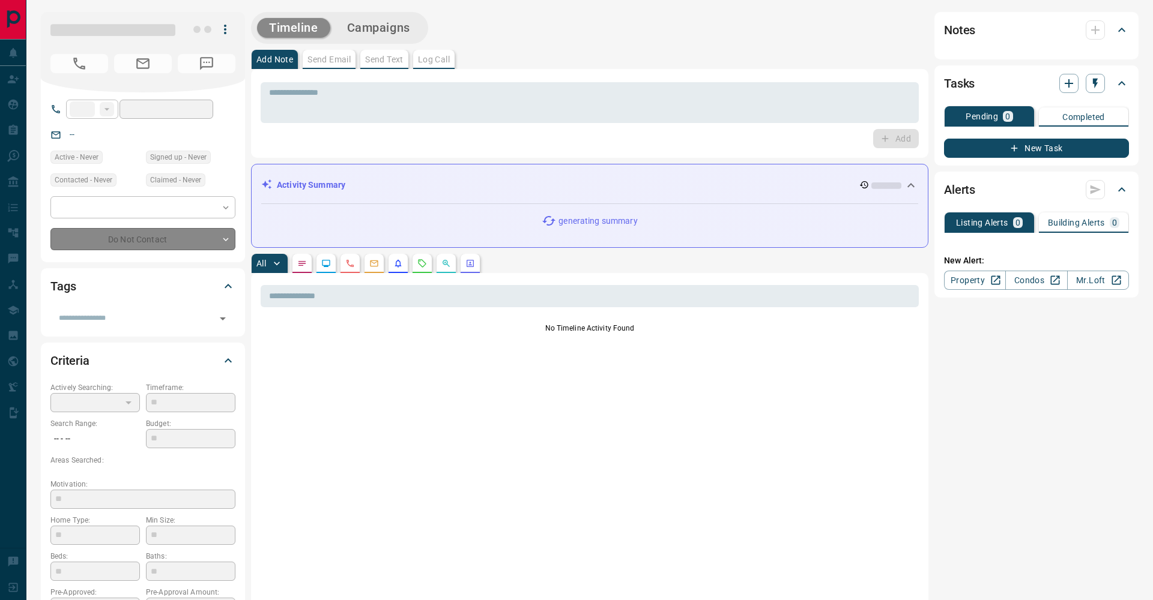 This screenshot has width=1153, height=600. What do you see at coordinates (190, 521) in the screenshot?
I see `p: Min Size:` at bounding box center [190, 521].